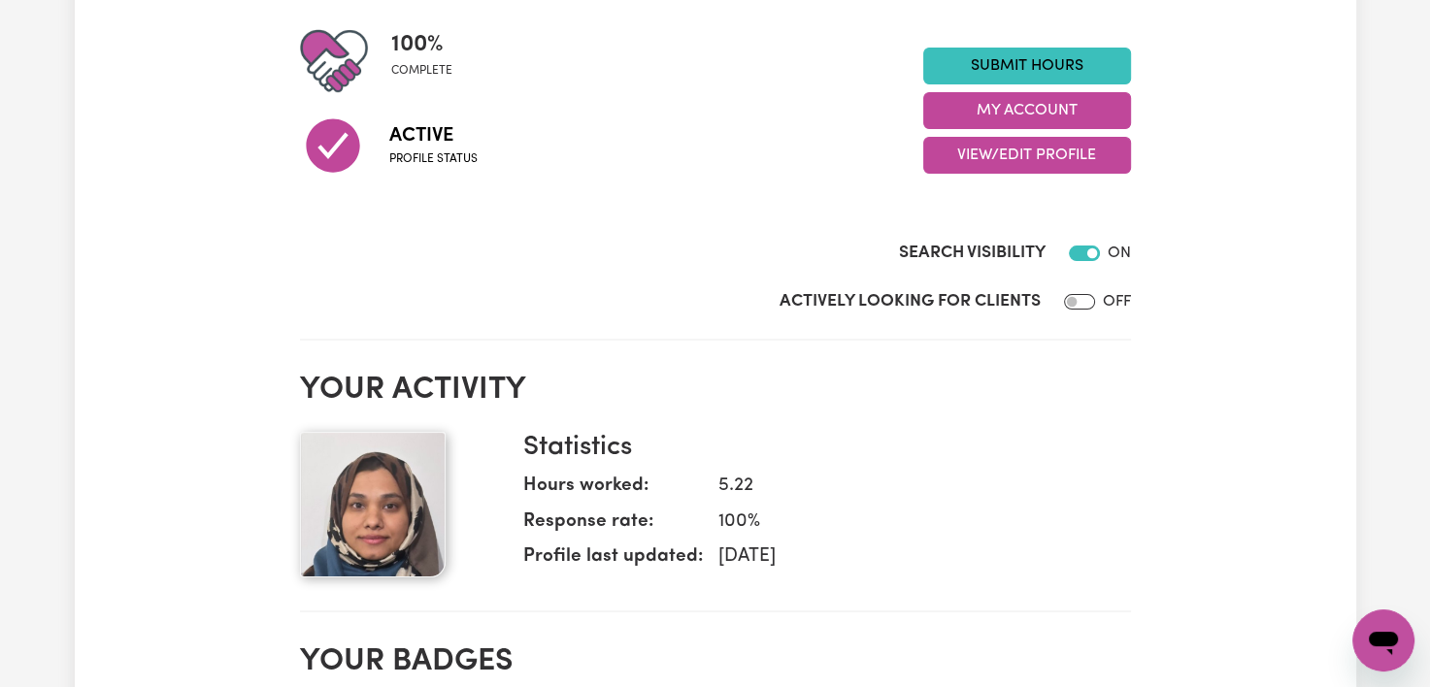 The height and width of the screenshot is (687, 1430). I want to click on span: Active, so click(433, 136).